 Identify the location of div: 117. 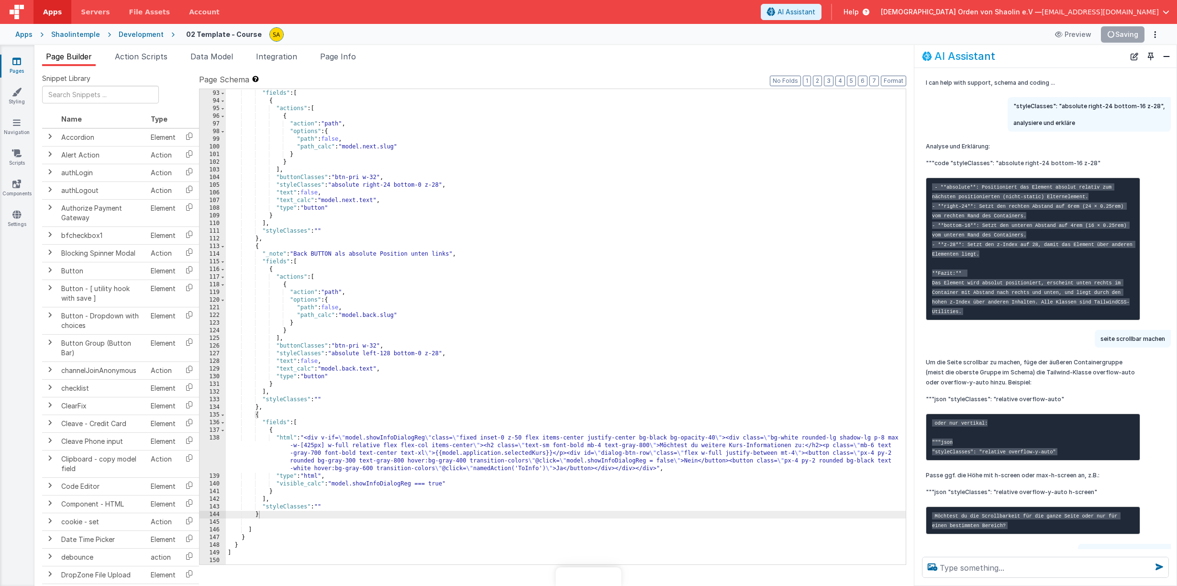
(212, 277).